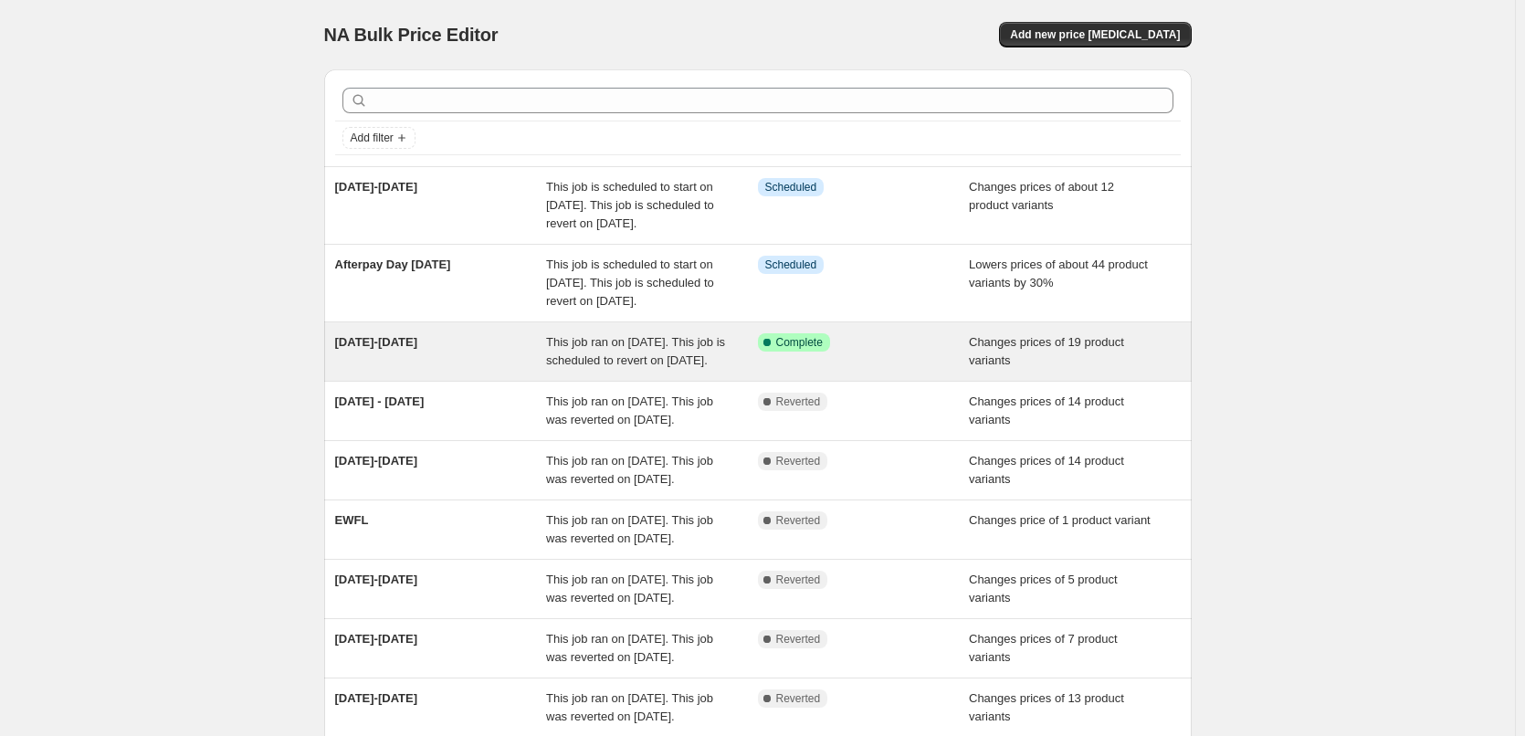 Image resolution: width=1525 pixels, height=736 pixels. What do you see at coordinates (352, 520) in the screenshot?
I see `span: EWFL` at bounding box center [352, 520].